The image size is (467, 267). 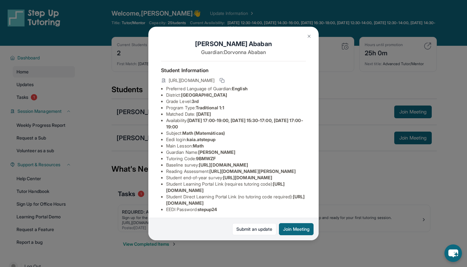 I want to click on li: Reading Assessment :, so click(x=236, y=171).